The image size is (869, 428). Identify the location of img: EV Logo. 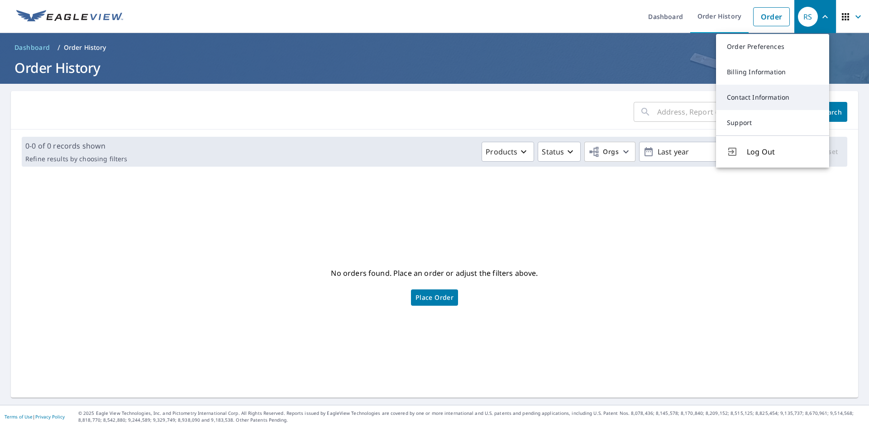
(70, 17).